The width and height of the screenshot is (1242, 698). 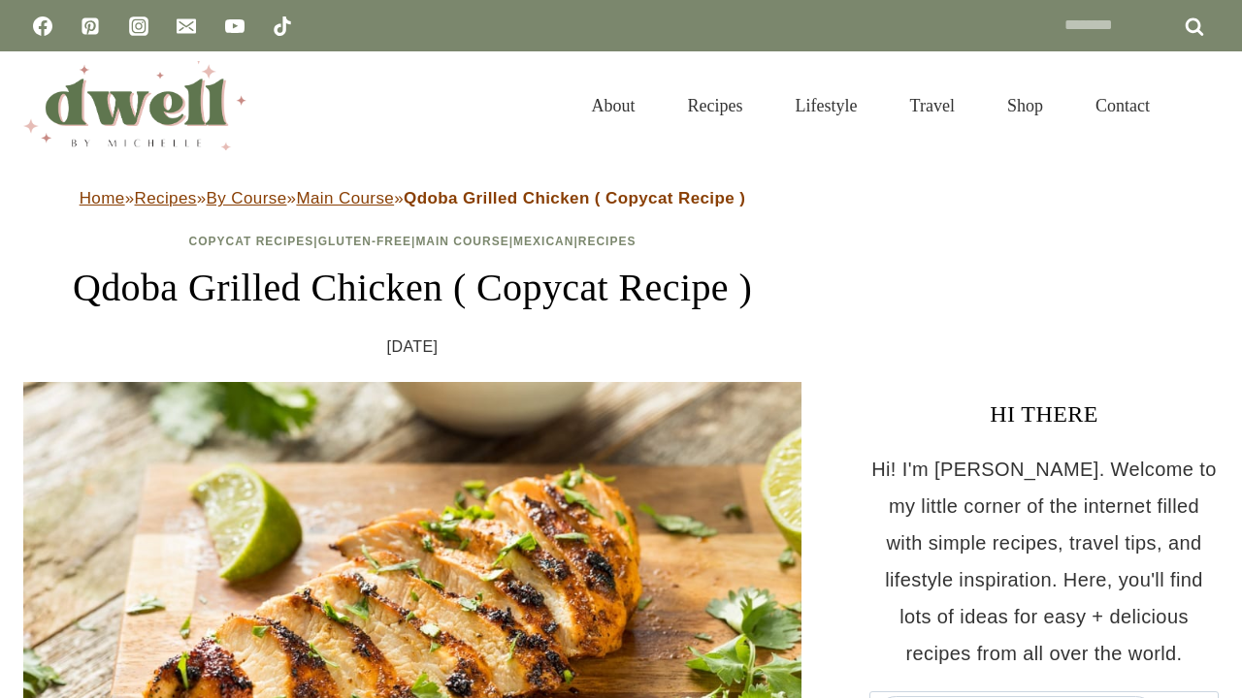 What do you see at coordinates (574, 198) in the screenshot?
I see `strong: Qdoba Grilled Chicken ( Copycat Recipe )` at bounding box center [574, 198].